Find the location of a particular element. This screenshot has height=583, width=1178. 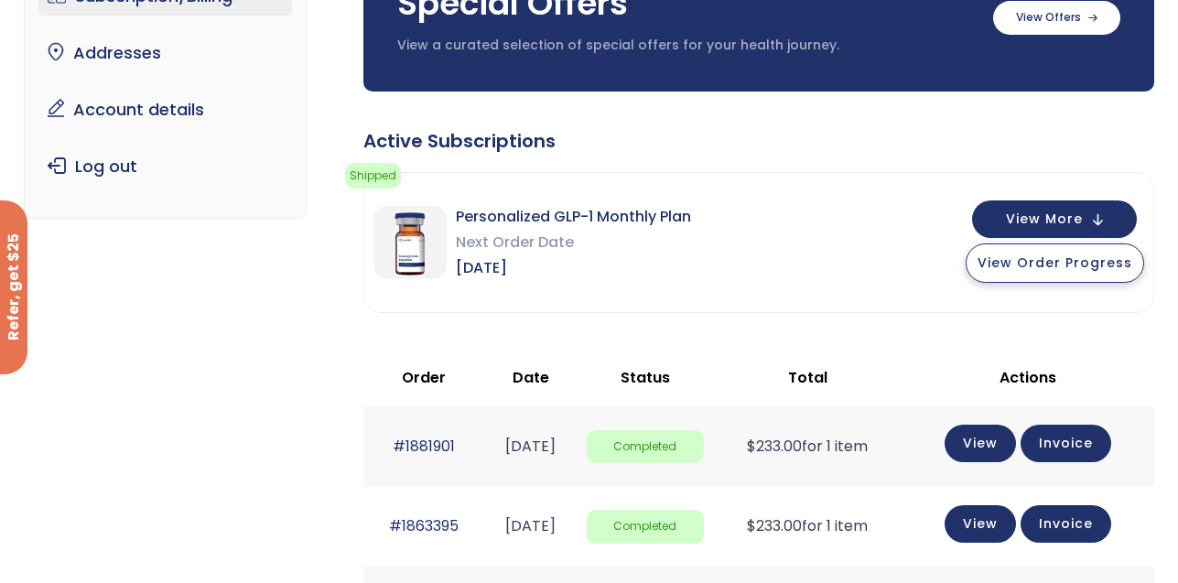

span: Shipped is located at coordinates (373, 176).